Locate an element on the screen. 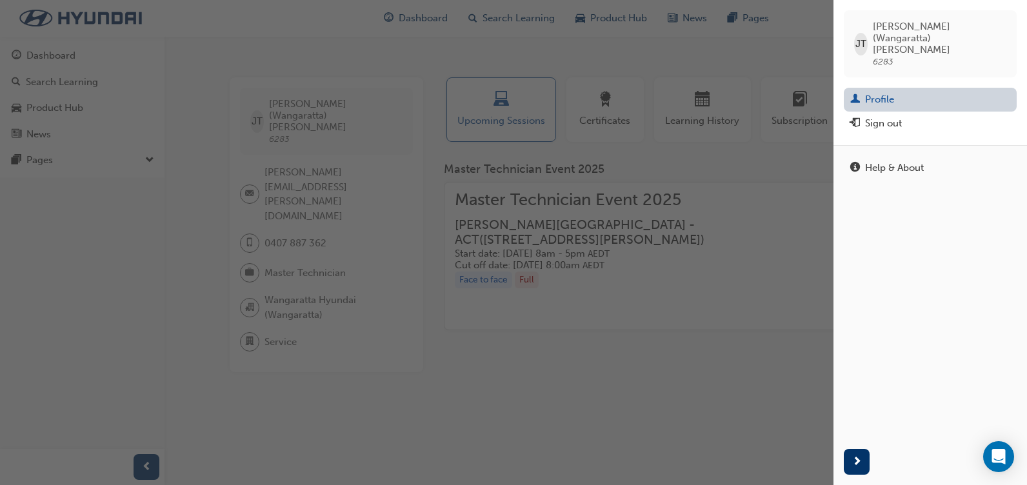  a: Profile is located at coordinates (930, 99).